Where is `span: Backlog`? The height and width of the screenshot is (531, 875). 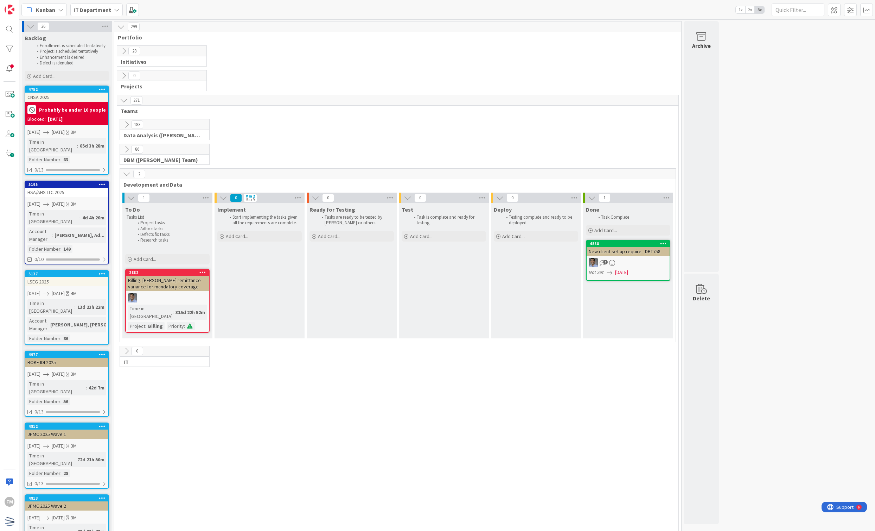 span: Backlog is located at coordinates (35, 38).